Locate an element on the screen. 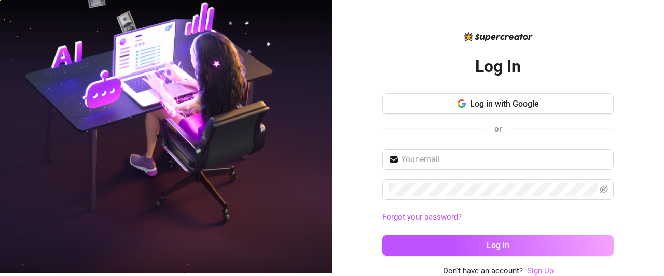  button: Log in with Google is located at coordinates (498, 104).